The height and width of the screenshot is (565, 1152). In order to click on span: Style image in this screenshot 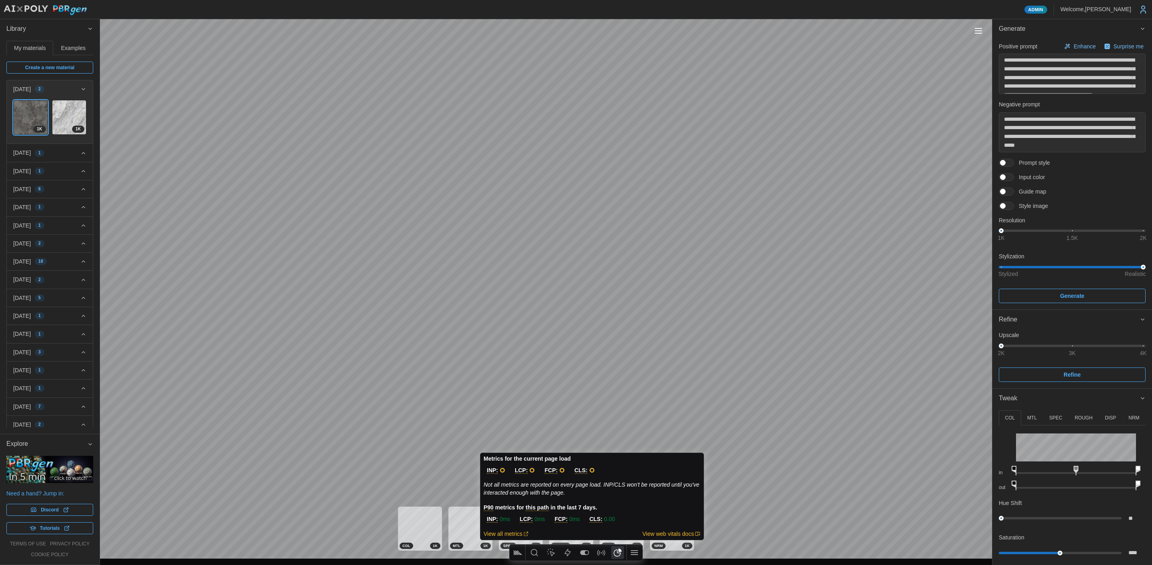, I will do `click(1031, 206)`.